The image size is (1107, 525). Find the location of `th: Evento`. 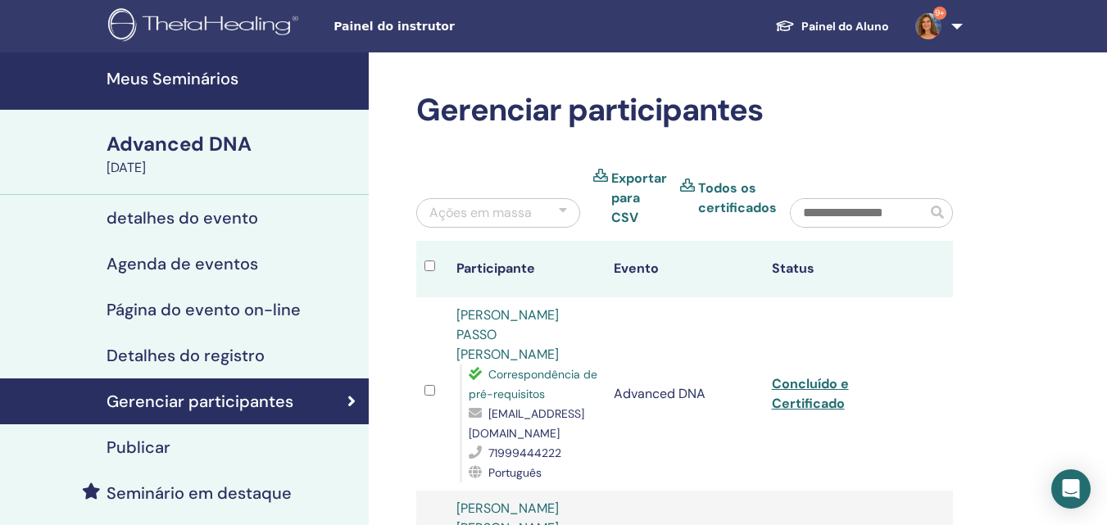

th: Evento is located at coordinates (684, 269).